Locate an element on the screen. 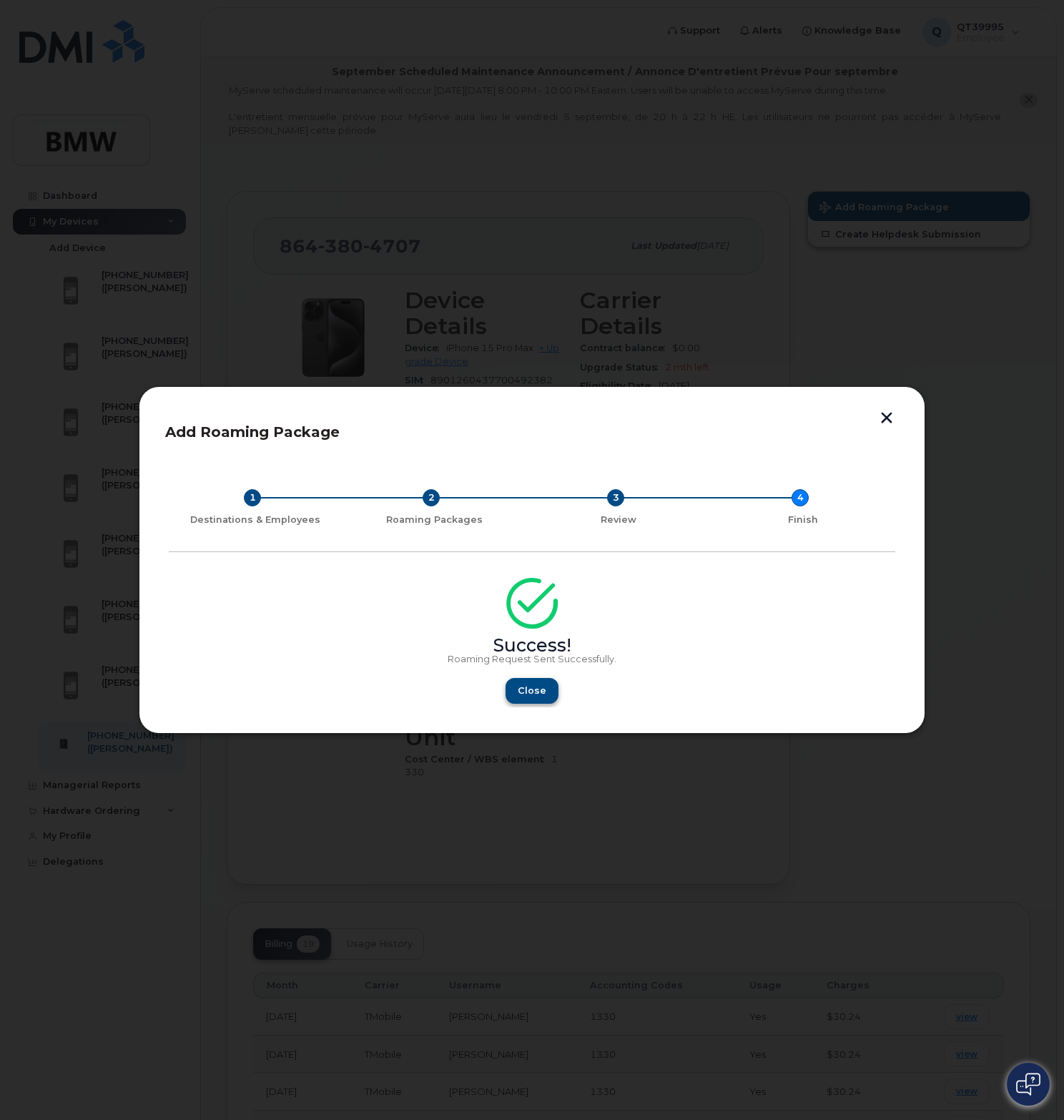 Image resolution: width=1064 pixels, height=1120 pixels. div: Roaming Packages is located at coordinates (434, 520).